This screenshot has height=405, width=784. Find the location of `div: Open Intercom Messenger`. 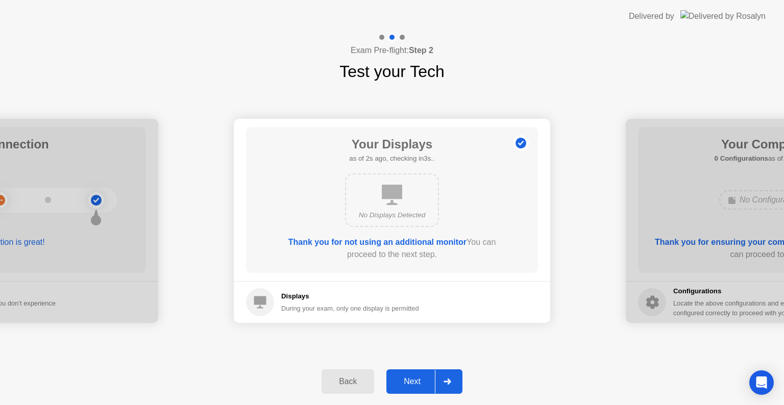

div: Open Intercom Messenger is located at coordinates (761, 383).